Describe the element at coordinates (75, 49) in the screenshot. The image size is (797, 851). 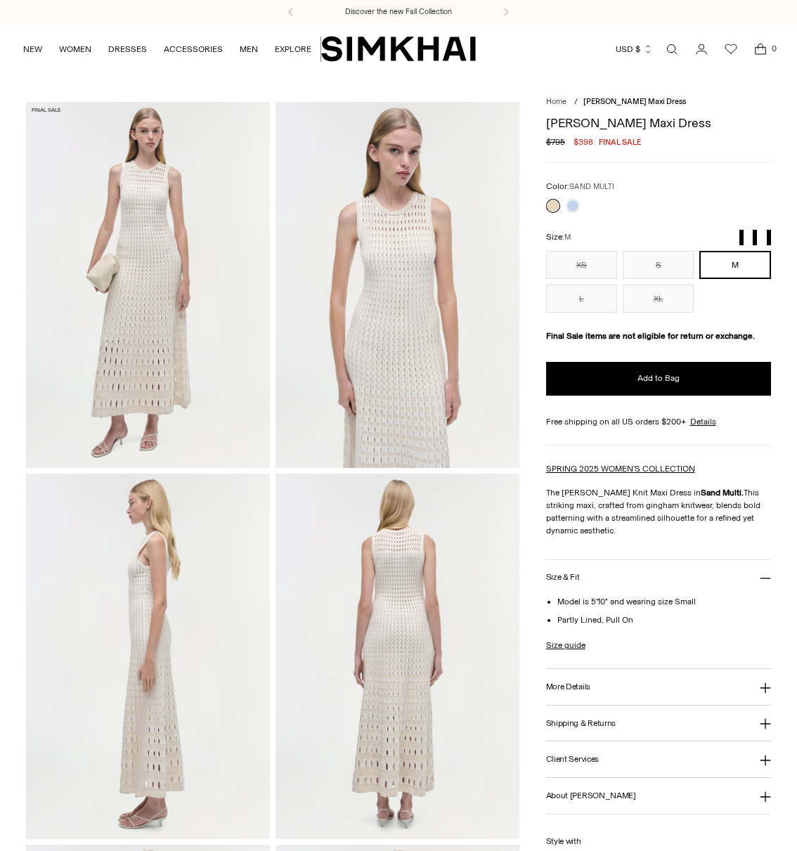
I see `a: WOMEN` at that location.